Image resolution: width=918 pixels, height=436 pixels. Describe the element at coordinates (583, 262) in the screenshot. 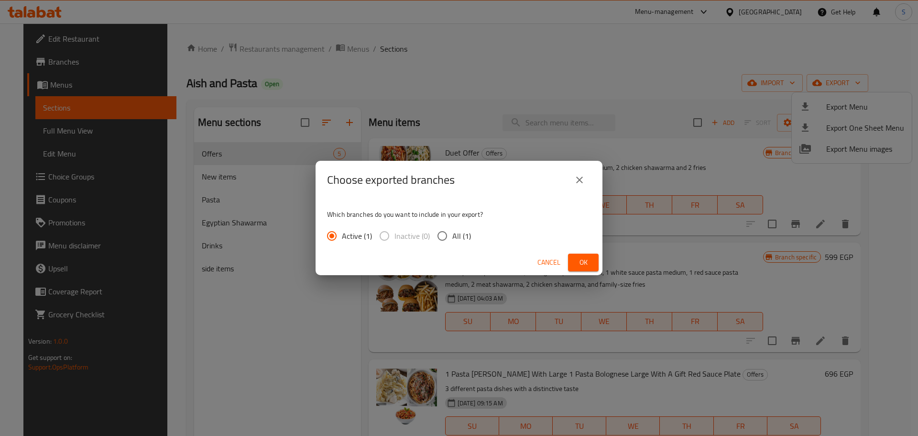

I see `span: Ok` at that location.